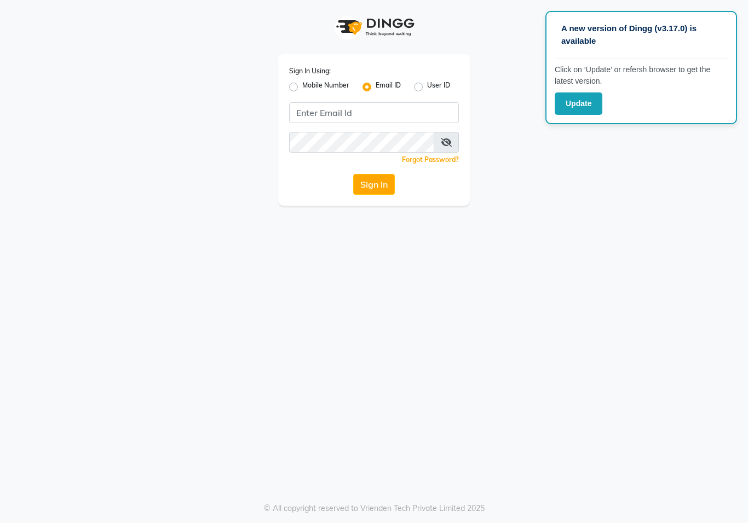  Describe the element at coordinates (310, 71) in the screenshot. I see `label: Sign In Using:` at that location.